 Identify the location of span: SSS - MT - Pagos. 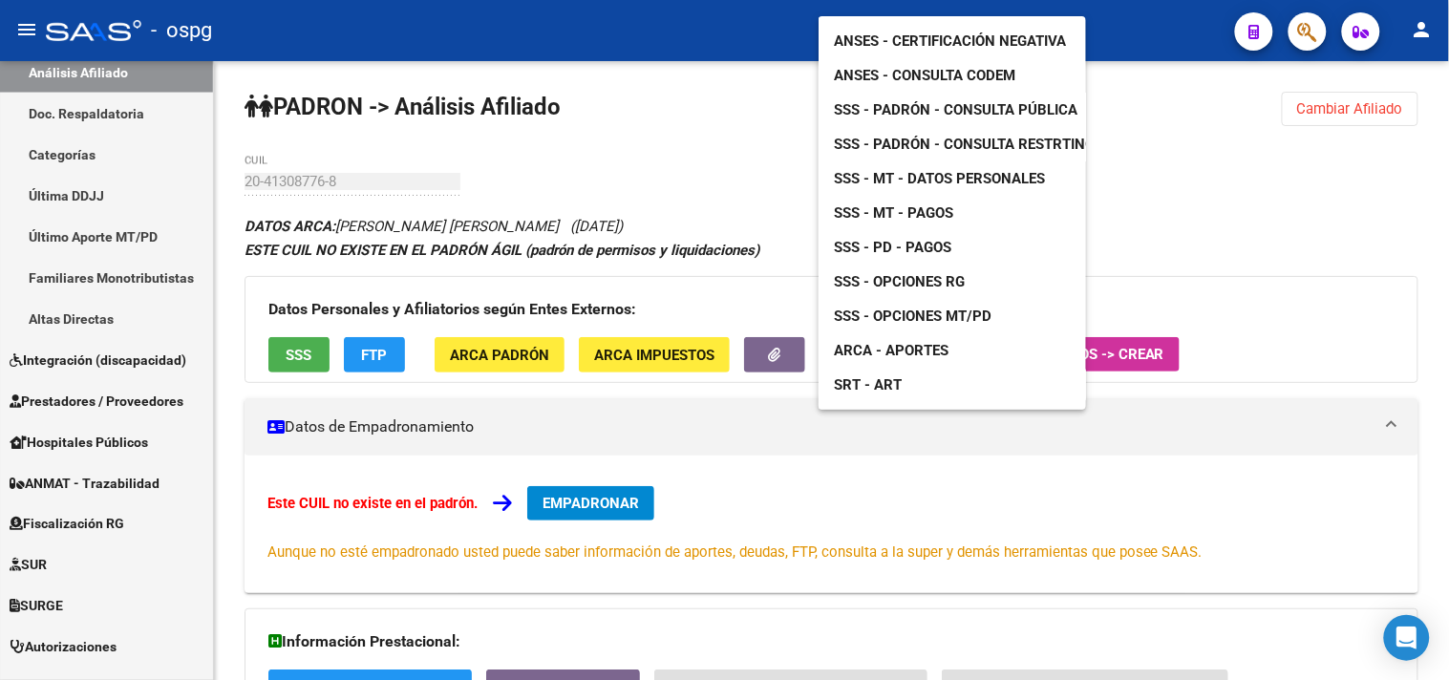
(893, 213).